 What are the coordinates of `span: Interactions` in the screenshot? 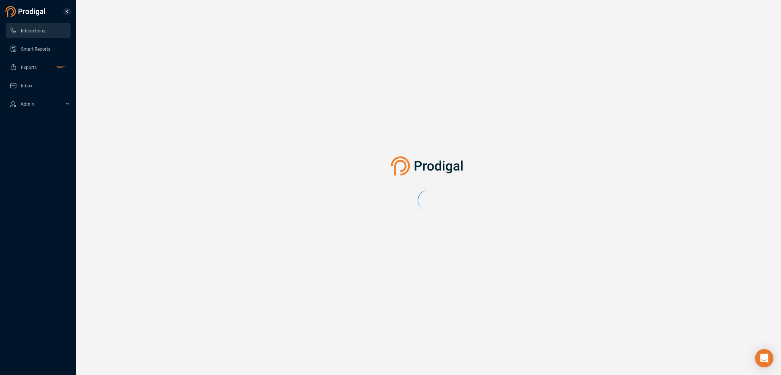 It's located at (33, 31).